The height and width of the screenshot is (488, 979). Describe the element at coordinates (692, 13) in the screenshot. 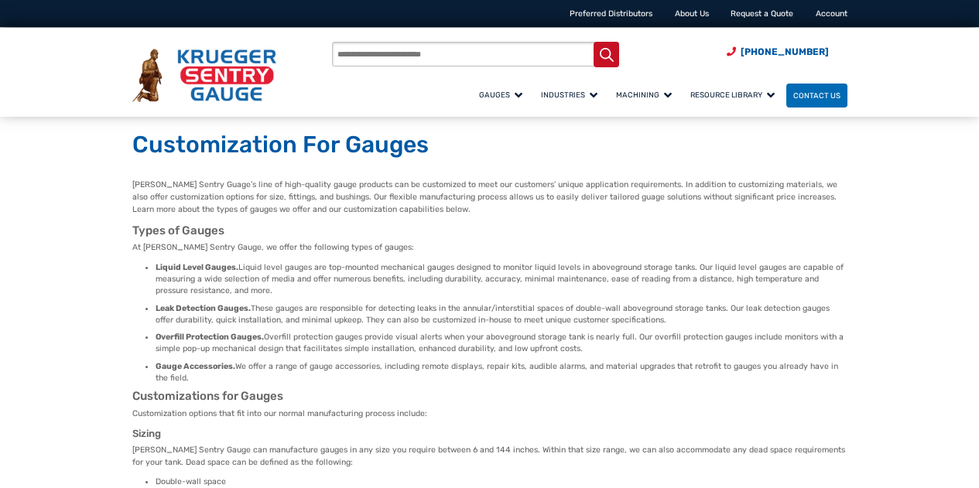

I see `a: About Us` at that location.